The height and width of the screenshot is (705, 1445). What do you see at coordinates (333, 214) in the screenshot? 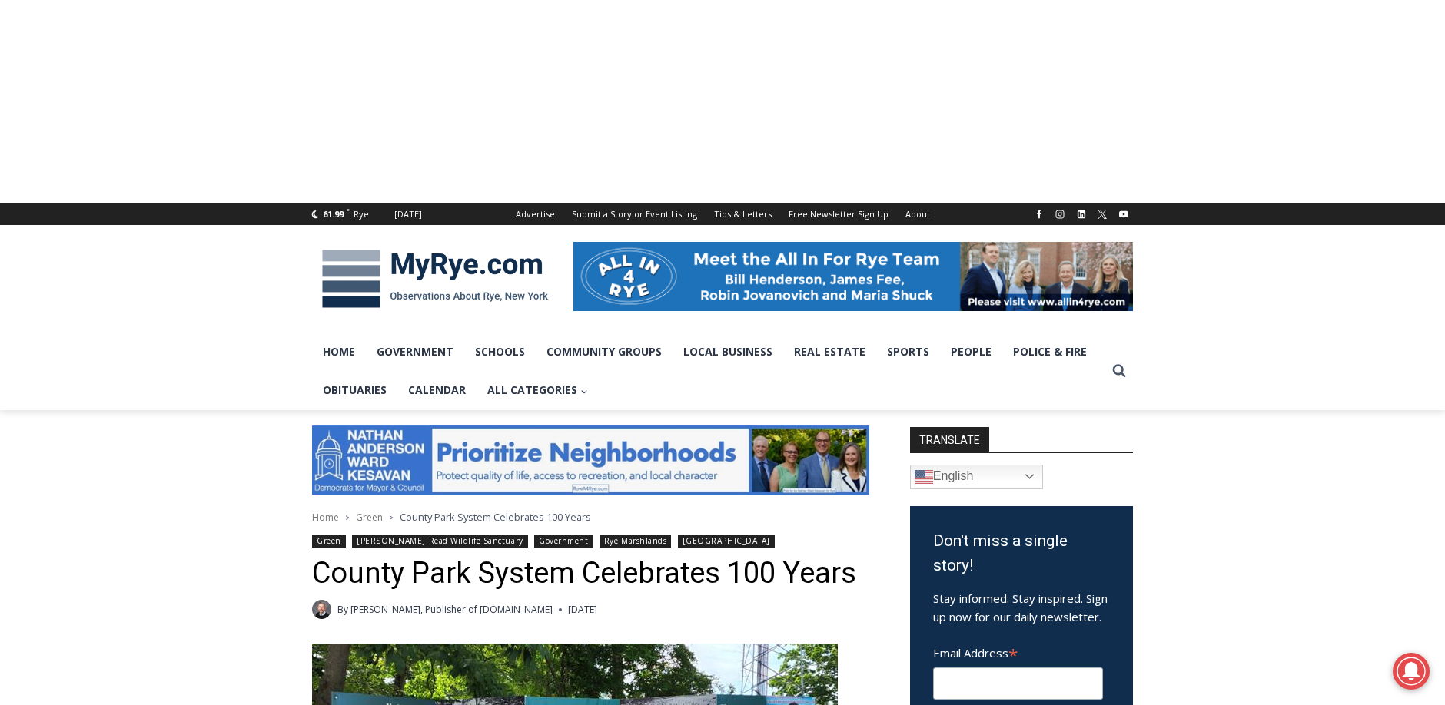
I see `span: 61.99` at bounding box center [333, 214].